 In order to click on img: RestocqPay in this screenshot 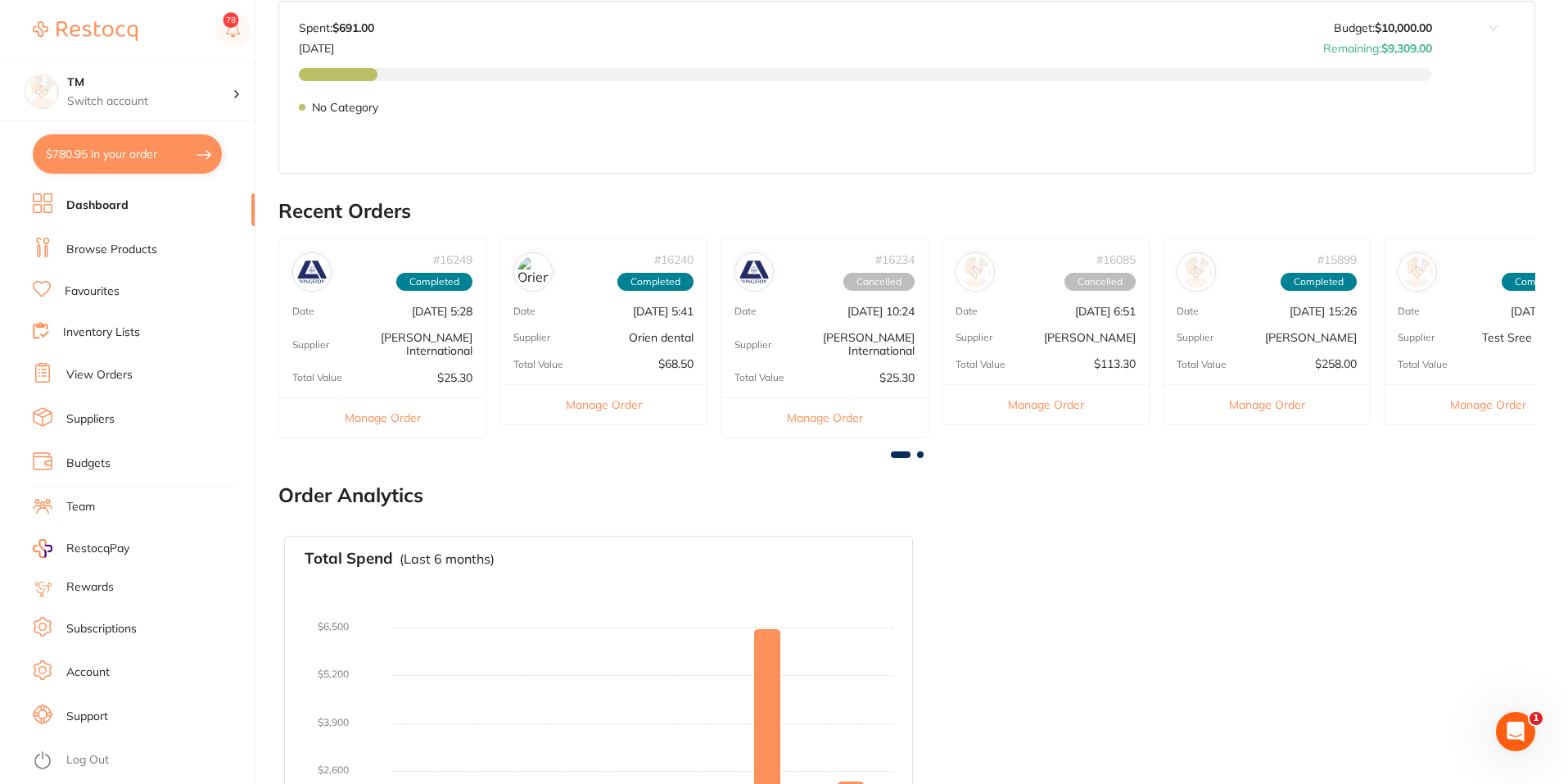, I will do `click(43, 548)`.